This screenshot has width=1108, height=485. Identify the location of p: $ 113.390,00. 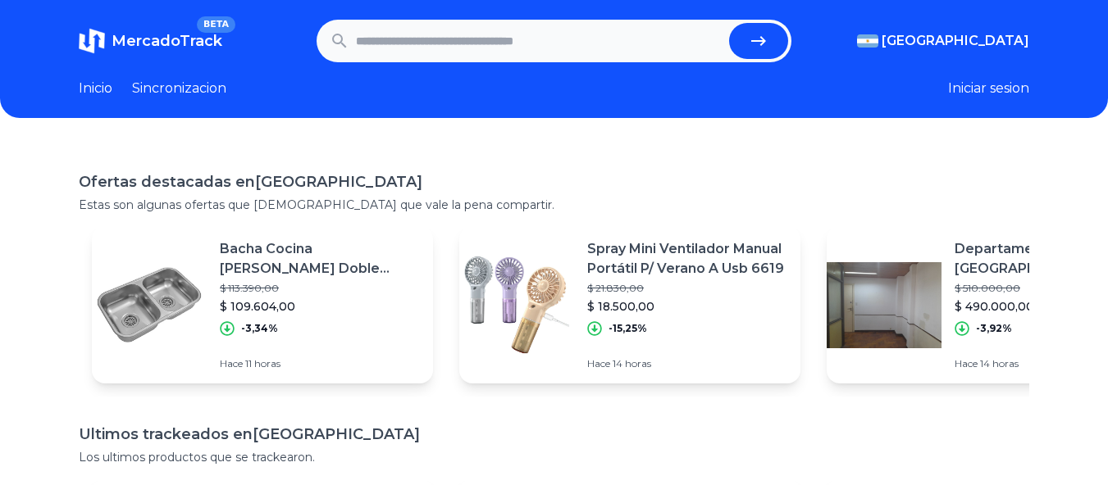
(320, 289).